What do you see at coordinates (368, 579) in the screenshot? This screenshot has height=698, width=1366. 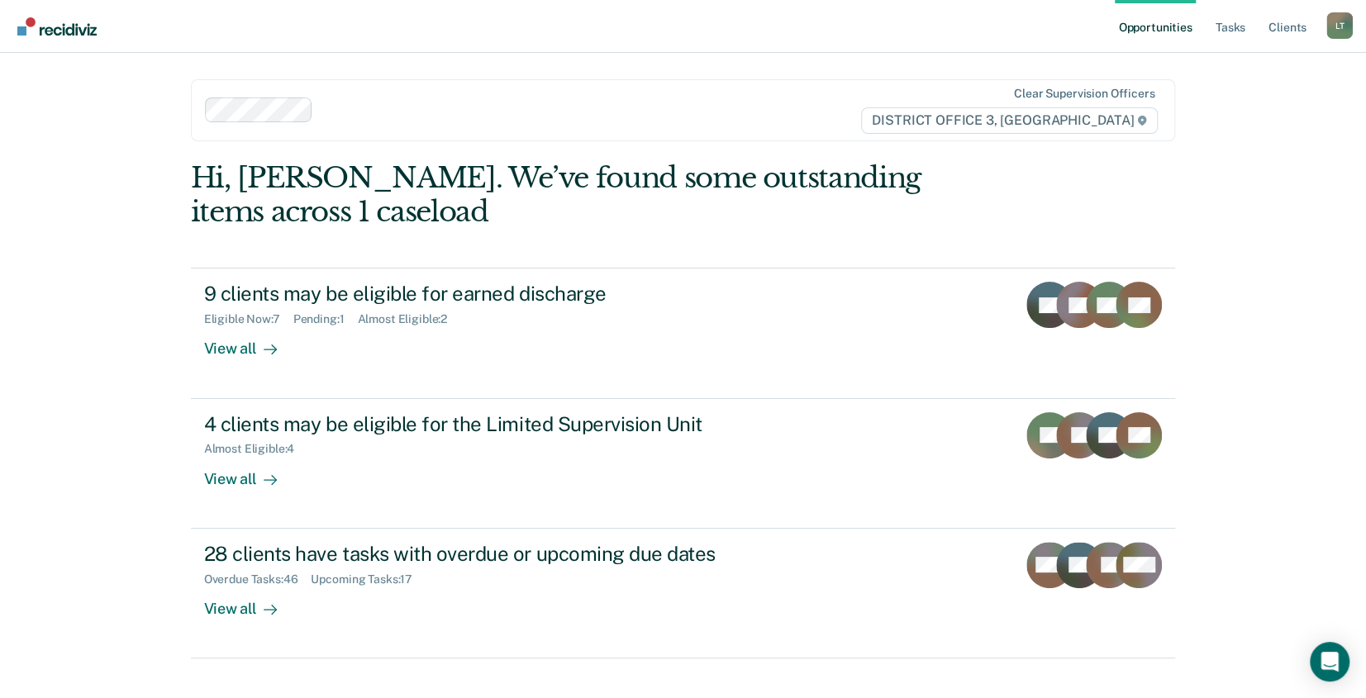 I see `div: Upcoming Tasks : 17` at bounding box center [368, 579].